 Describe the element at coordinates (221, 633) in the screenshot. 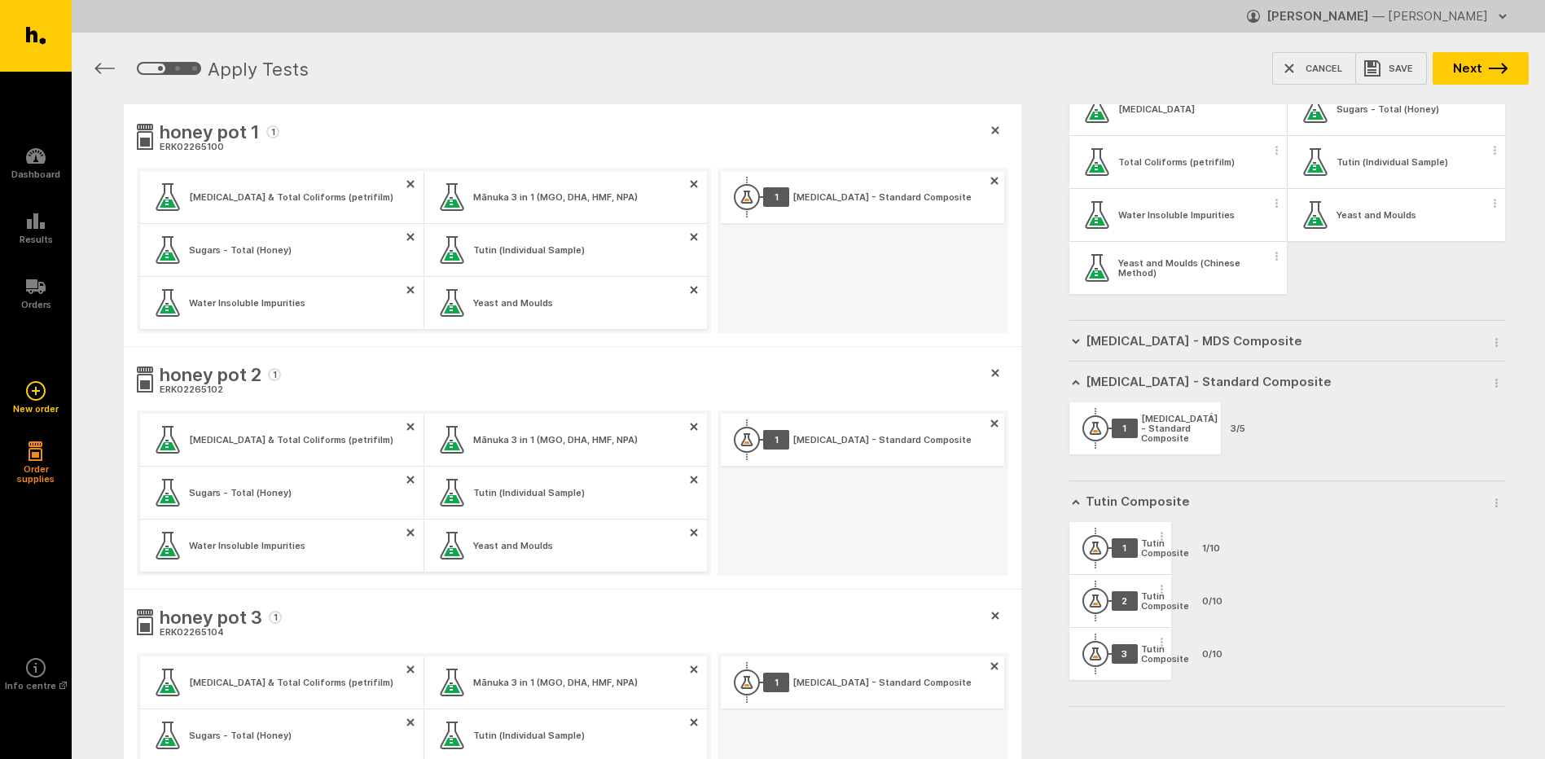

I see `div: ERK02265104` at that location.